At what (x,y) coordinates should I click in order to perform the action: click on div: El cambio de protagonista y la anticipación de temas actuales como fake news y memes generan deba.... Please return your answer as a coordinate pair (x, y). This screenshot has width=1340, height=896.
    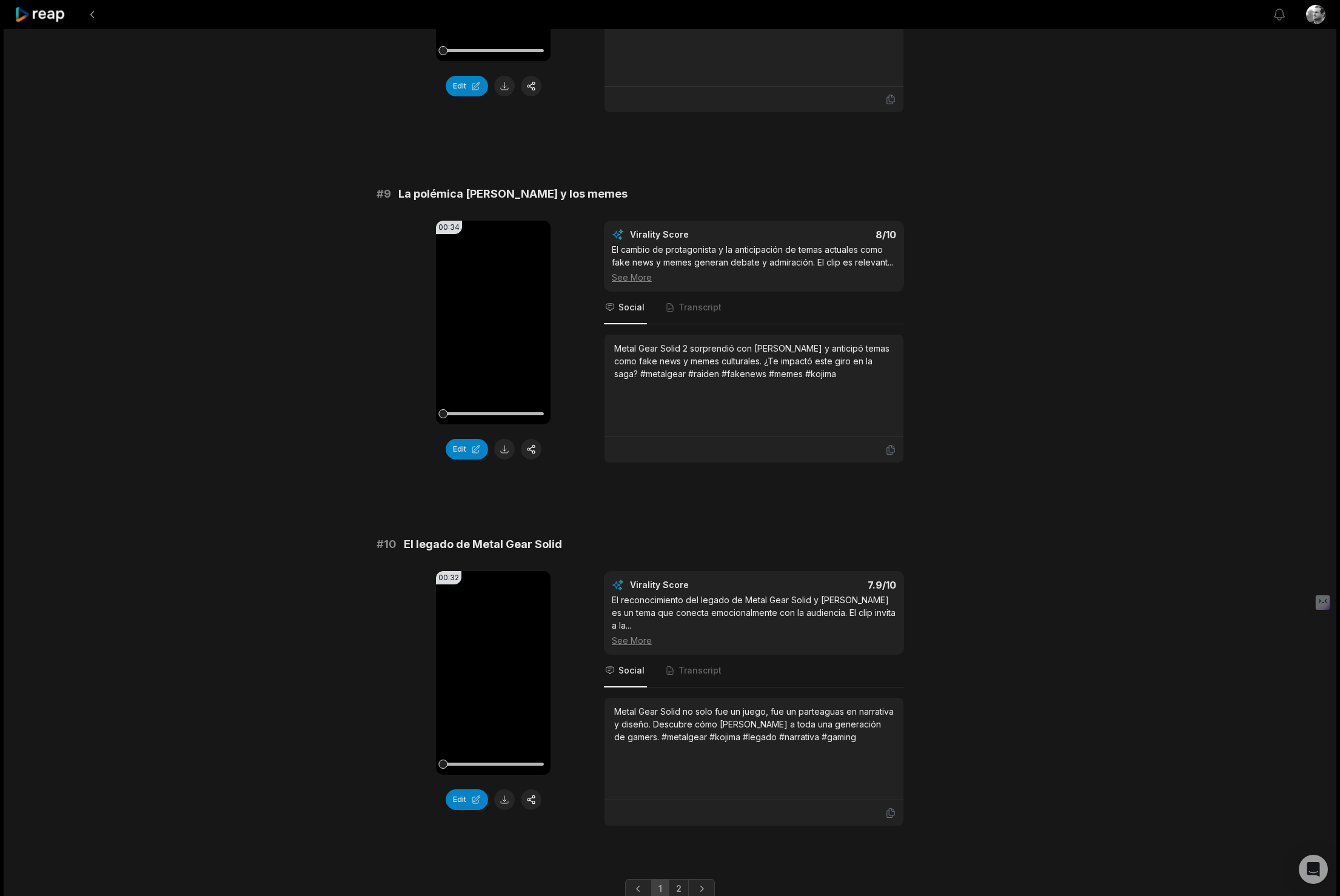
    Looking at the image, I should click on (753, 263).